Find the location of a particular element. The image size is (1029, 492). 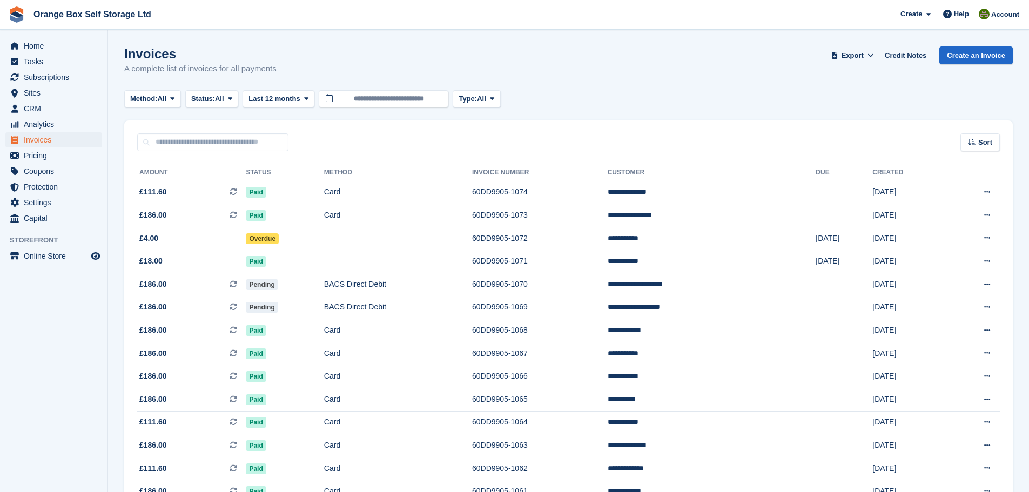

a: Orange Box Self Storage Ltd is located at coordinates (92, 14).